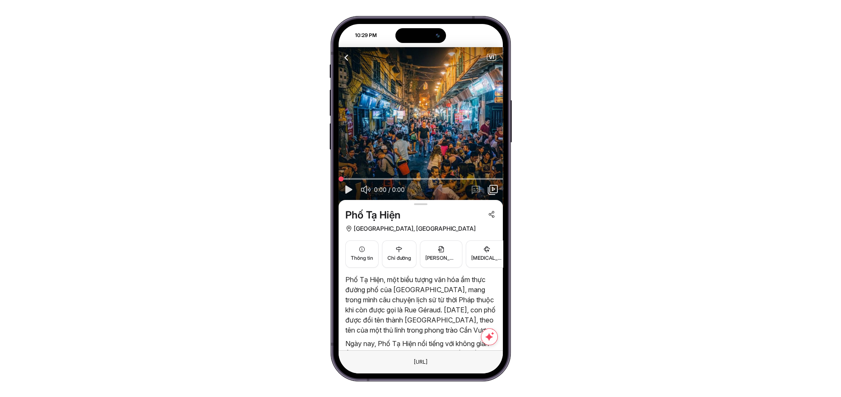 This screenshot has width=841, height=397. Describe the element at coordinates (492, 57) in the screenshot. I see `button: VI` at that location.